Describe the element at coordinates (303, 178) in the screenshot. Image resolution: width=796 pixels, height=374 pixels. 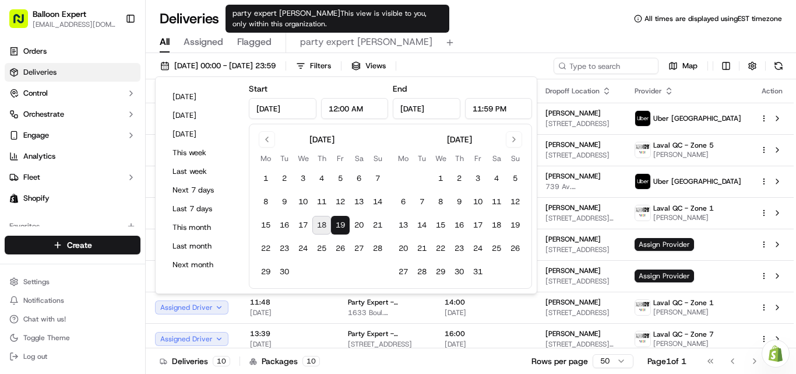
I see `button: 3` at that location.